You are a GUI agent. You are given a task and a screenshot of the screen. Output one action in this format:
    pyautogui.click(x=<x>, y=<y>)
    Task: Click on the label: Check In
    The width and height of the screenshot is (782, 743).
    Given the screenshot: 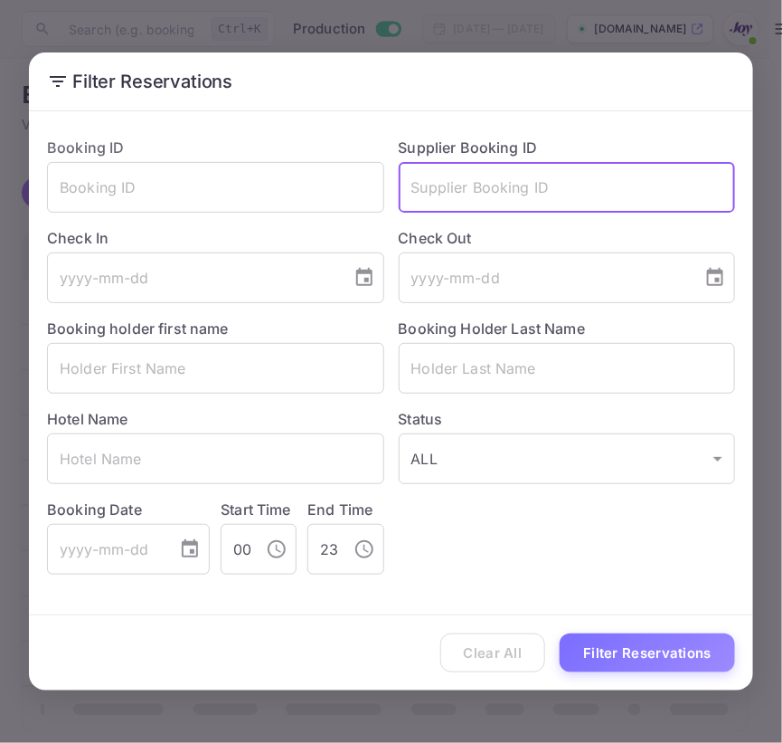 What is the action you would take?
    pyautogui.click(x=215, y=238)
    